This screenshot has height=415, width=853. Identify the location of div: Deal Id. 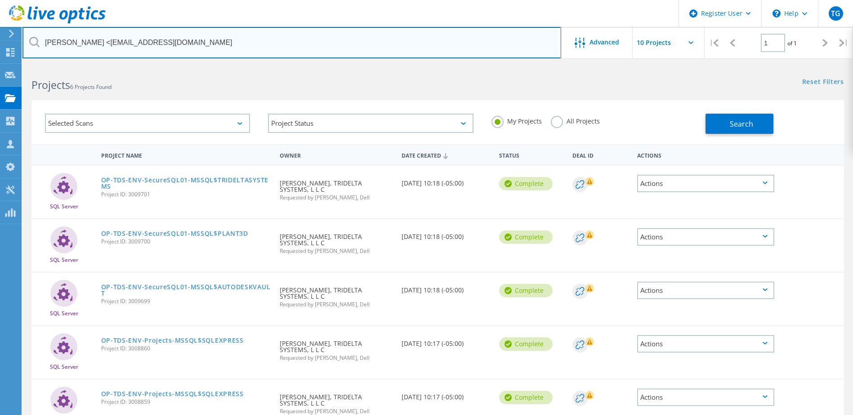
(600, 155).